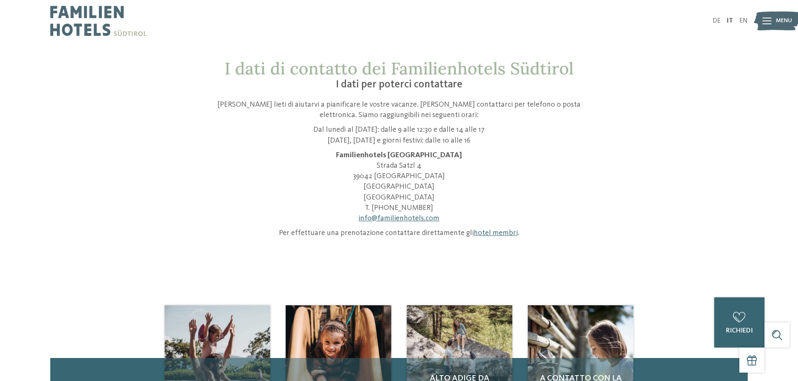 This screenshot has height=381, width=798. What do you see at coordinates (399, 85) in the screenshot?
I see `span: I dati per poterci contattare` at bounding box center [399, 85].